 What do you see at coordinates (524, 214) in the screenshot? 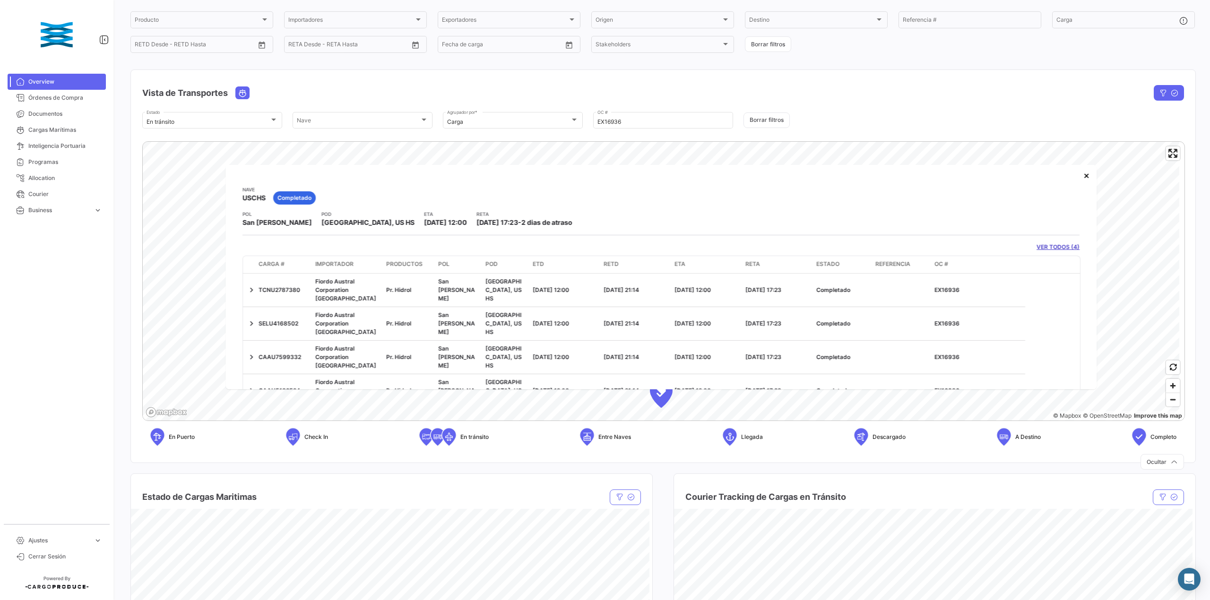
I see `app-card-info-title: RETA` at bounding box center [524, 214].